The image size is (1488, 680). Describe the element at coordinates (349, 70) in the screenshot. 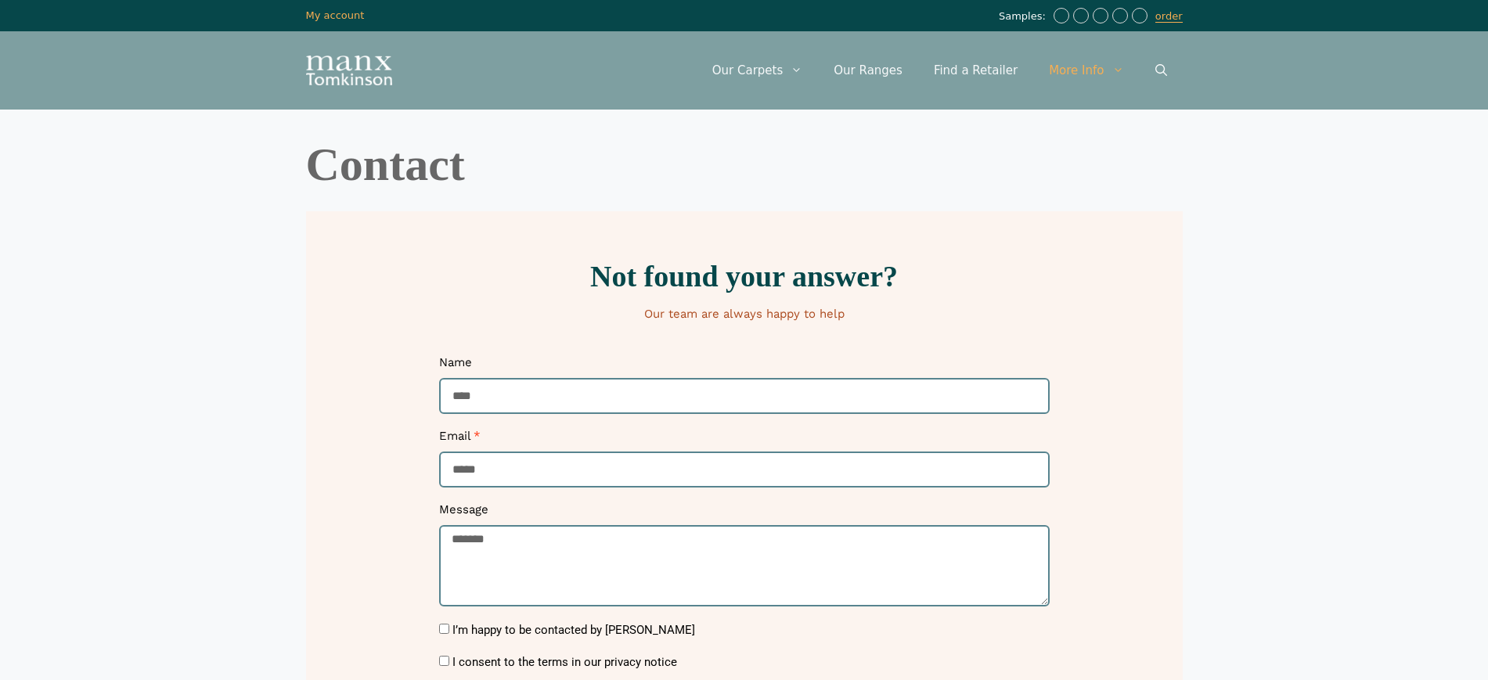

I see `img: Manx Tomkinson` at that location.